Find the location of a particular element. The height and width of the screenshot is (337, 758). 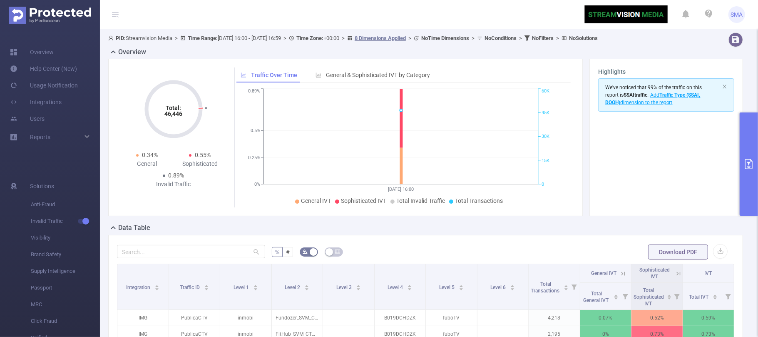

span: We've noticed that 99% of the traffic on this report is . is located at coordinates (654, 95).